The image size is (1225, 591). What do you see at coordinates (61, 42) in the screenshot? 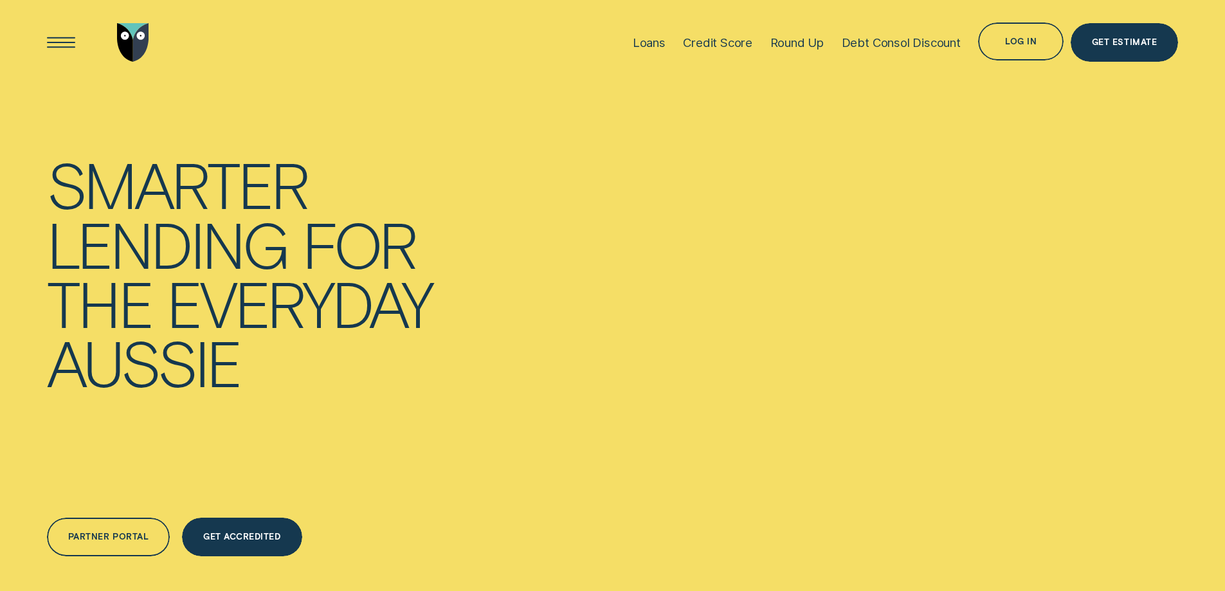
I see `button: Open Menu` at bounding box center [61, 42].